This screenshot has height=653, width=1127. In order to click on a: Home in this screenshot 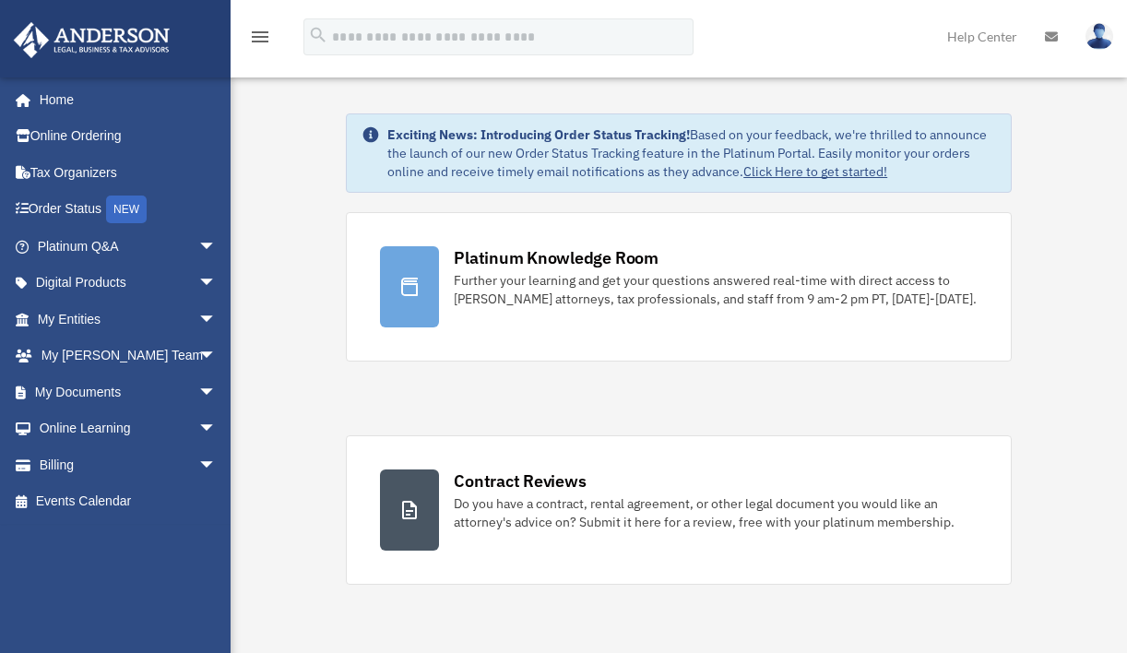, I will do `click(124, 100)`.